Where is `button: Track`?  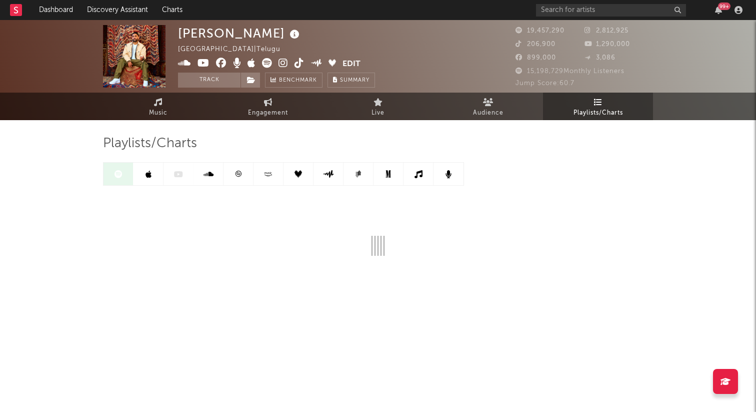
button: Track is located at coordinates (209, 80).